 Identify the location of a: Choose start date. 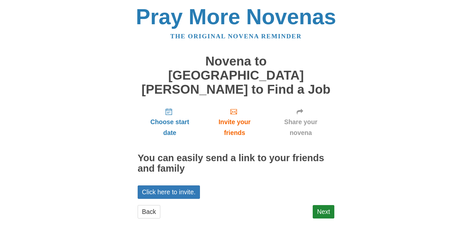
(170, 122).